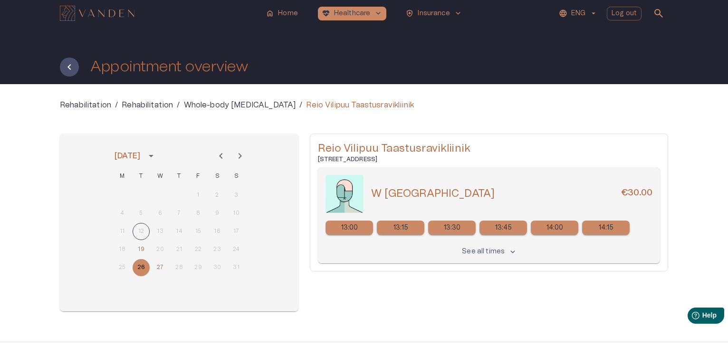  What do you see at coordinates (240, 105) in the screenshot?
I see `div: Whole-body Cryotherapy` at bounding box center [240, 105].